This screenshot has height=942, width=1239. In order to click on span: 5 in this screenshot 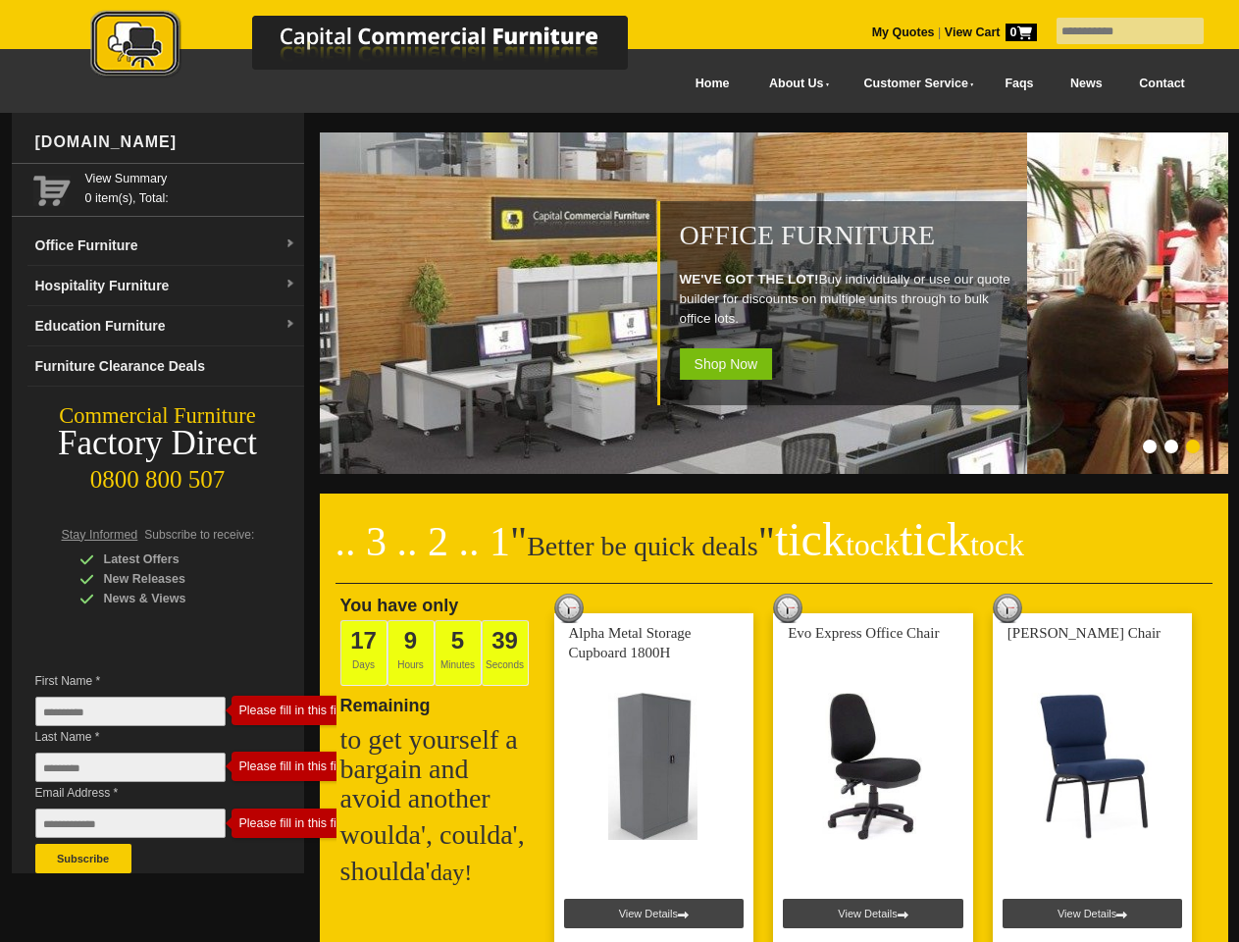, I will do `click(457, 640)`.